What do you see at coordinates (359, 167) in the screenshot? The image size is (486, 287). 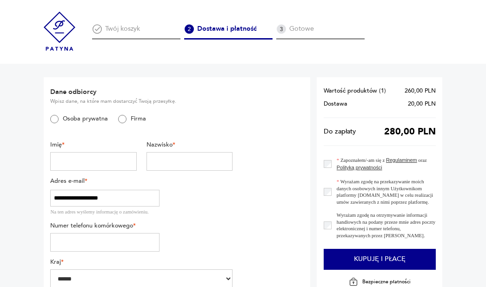 I see `a: Polityką prywatności` at bounding box center [359, 167].